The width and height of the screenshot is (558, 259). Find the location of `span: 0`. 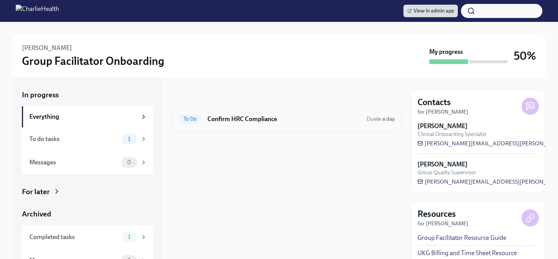

span: 0 is located at coordinates (129, 162).